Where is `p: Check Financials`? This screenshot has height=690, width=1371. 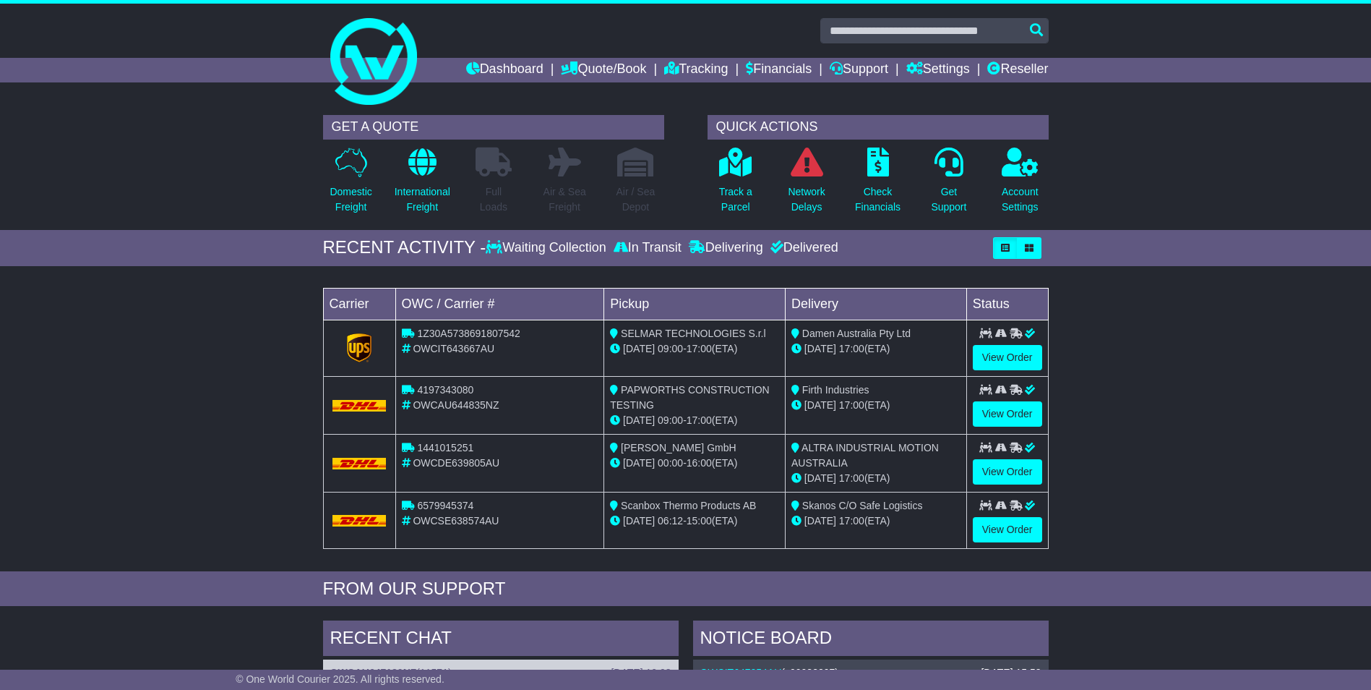
p: Check Financials is located at coordinates (877, 199).